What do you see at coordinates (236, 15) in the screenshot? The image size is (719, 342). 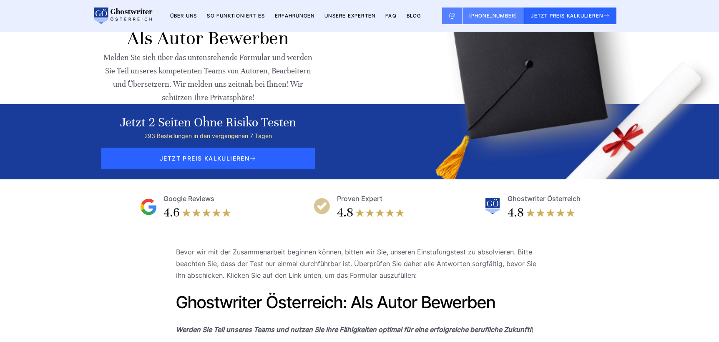 I see `a: So funktioniert es` at bounding box center [236, 15].